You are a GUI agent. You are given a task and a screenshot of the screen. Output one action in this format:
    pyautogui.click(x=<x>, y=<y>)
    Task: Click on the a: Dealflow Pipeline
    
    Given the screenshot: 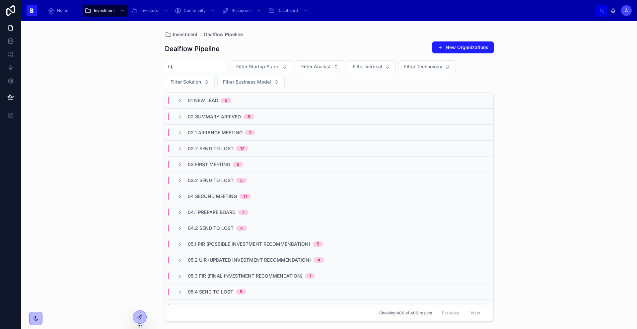 What is the action you would take?
    pyautogui.click(x=223, y=35)
    